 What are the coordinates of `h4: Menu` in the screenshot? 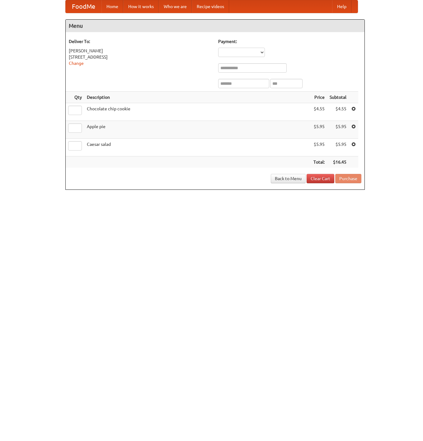 It's located at (215, 26).